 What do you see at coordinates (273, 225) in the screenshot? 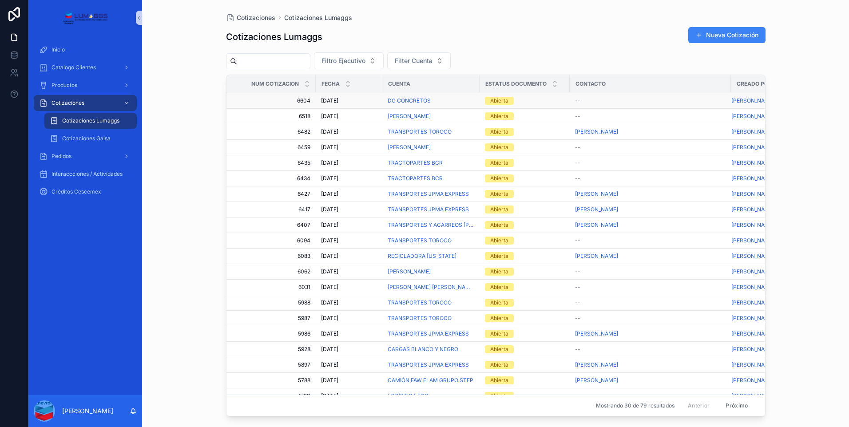
I see `a: 6407` at bounding box center [273, 225].